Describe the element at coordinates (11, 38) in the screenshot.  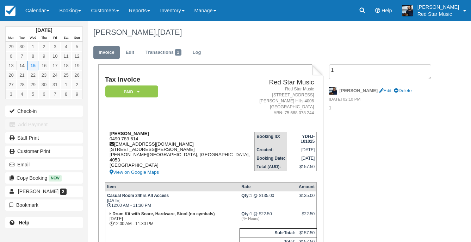
I see `th: Mon` at that location.